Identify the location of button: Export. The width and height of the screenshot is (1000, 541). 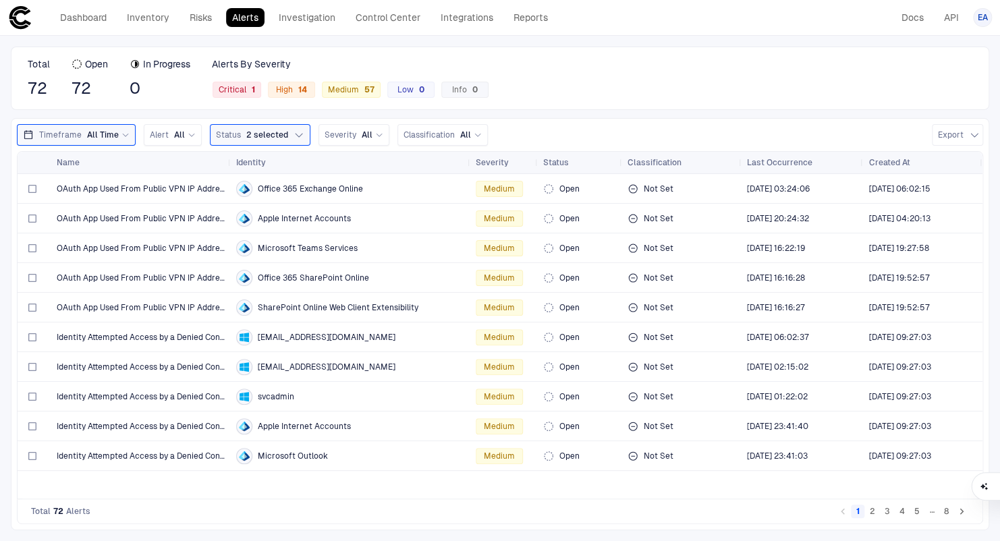
(957, 135).